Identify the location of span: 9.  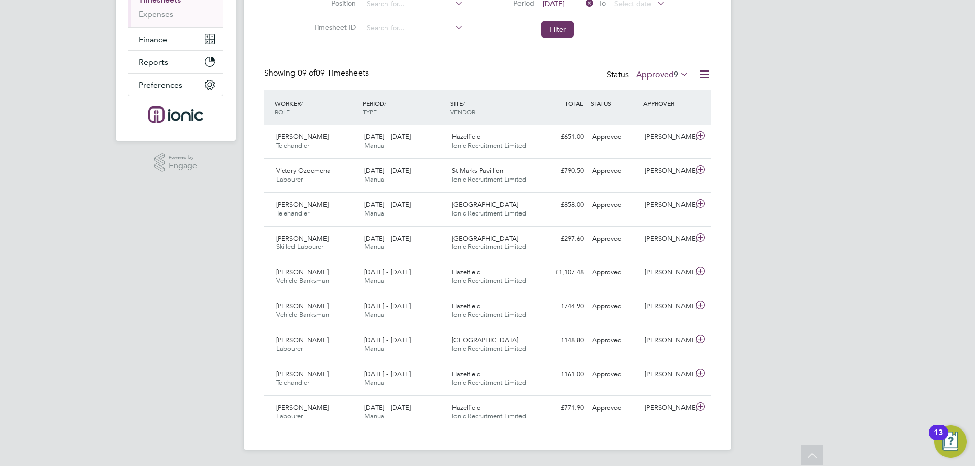
(676, 75).